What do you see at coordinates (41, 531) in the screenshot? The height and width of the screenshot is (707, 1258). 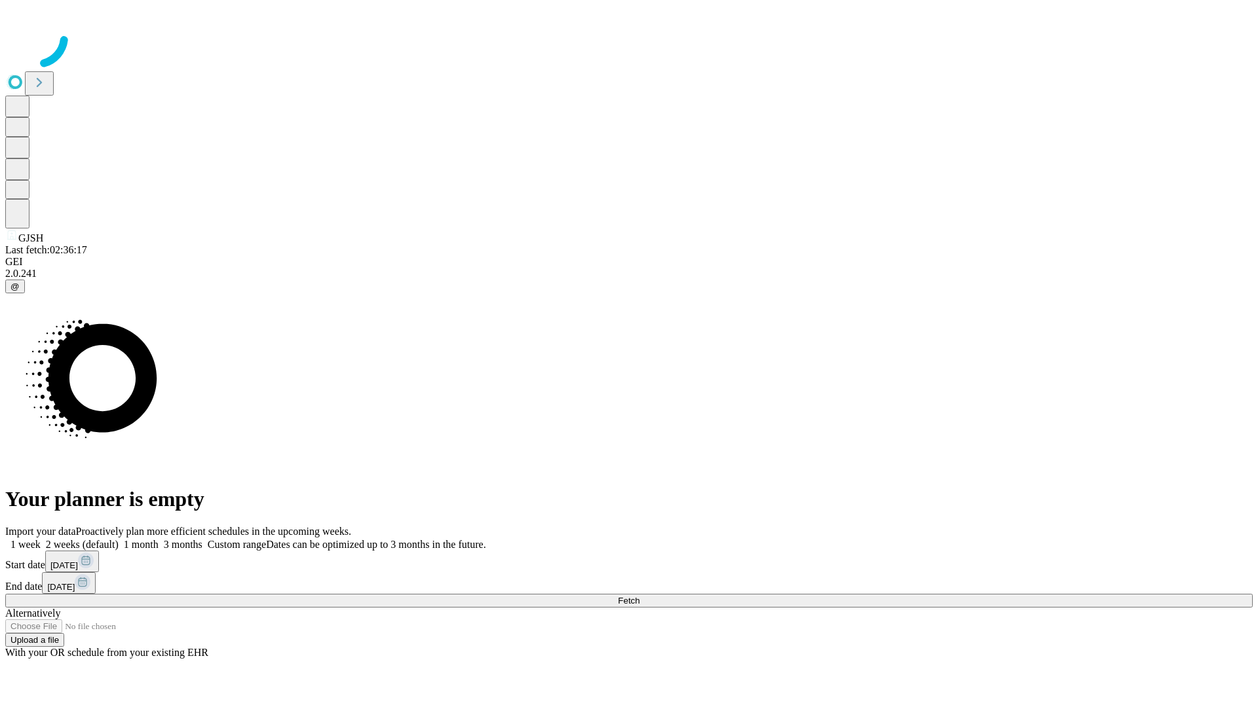 I see `span: Import your data` at bounding box center [41, 531].